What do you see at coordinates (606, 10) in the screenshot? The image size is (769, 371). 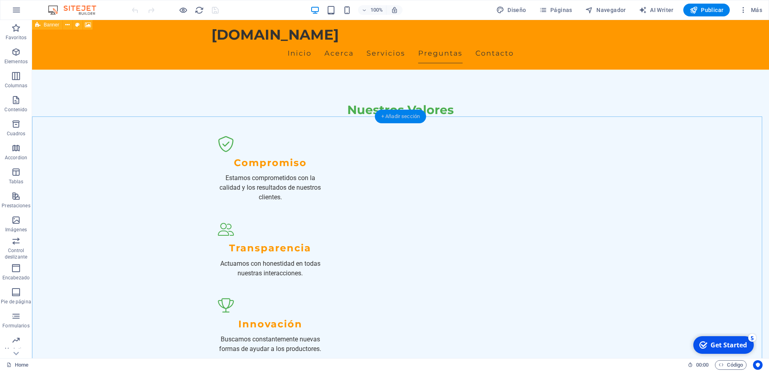 I see `span: Navegador` at bounding box center [606, 10].